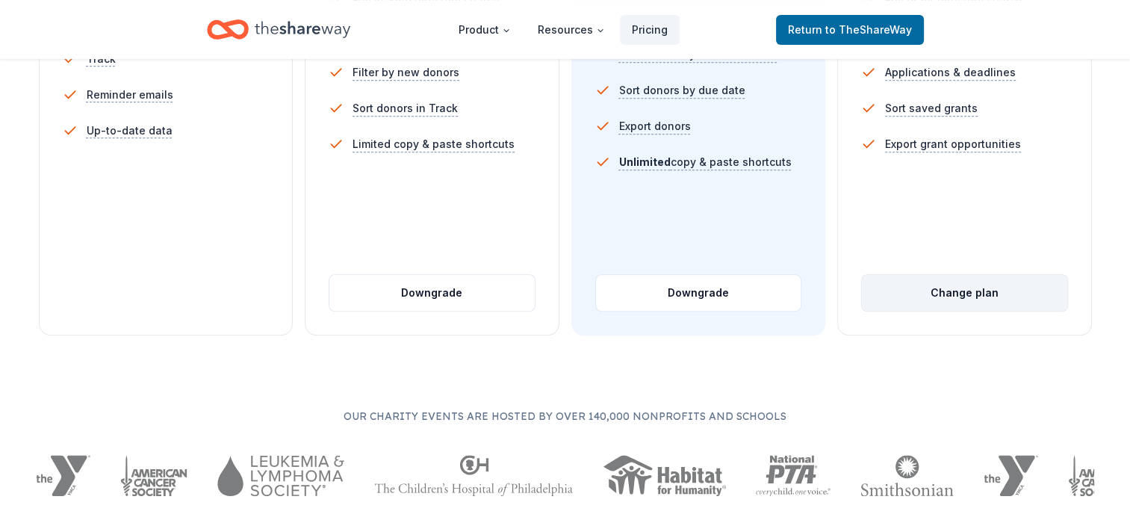 The image size is (1130, 529). Describe the element at coordinates (563, 29) in the screenshot. I see `nav: Main` at that location.